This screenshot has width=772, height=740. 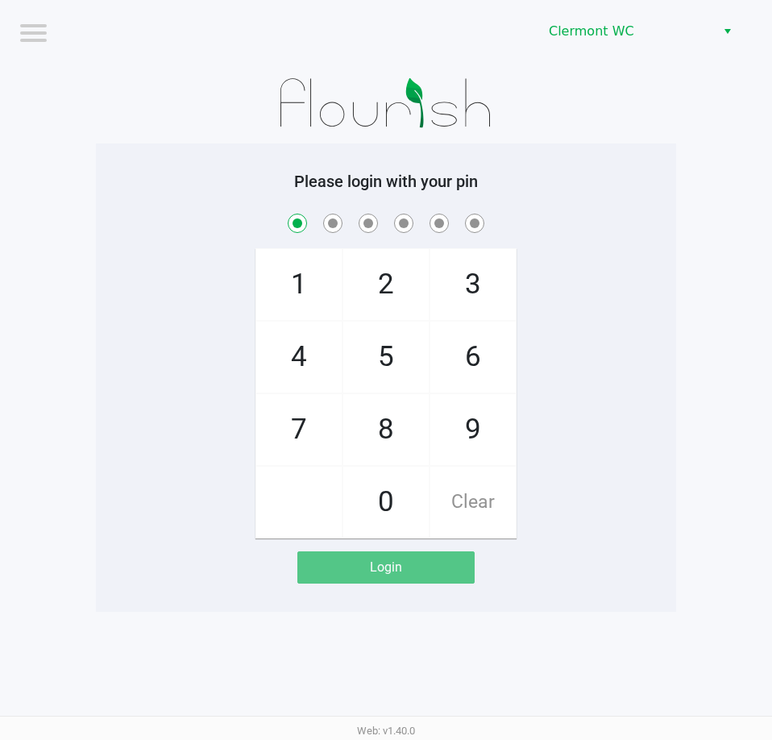 What do you see at coordinates (473, 285) in the screenshot?
I see `span: 3` at bounding box center [473, 285].